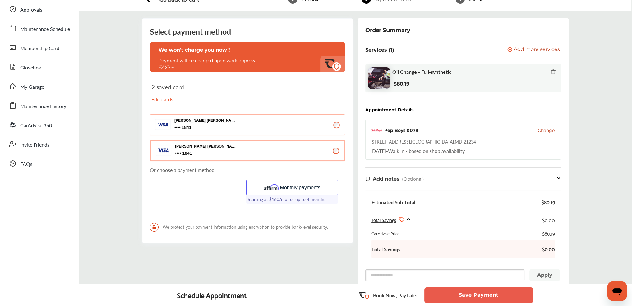 The width and height of the screenshot is (632, 306). Describe the element at coordinates (546, 130) in the screenshot. I see `button: Change` at that location.